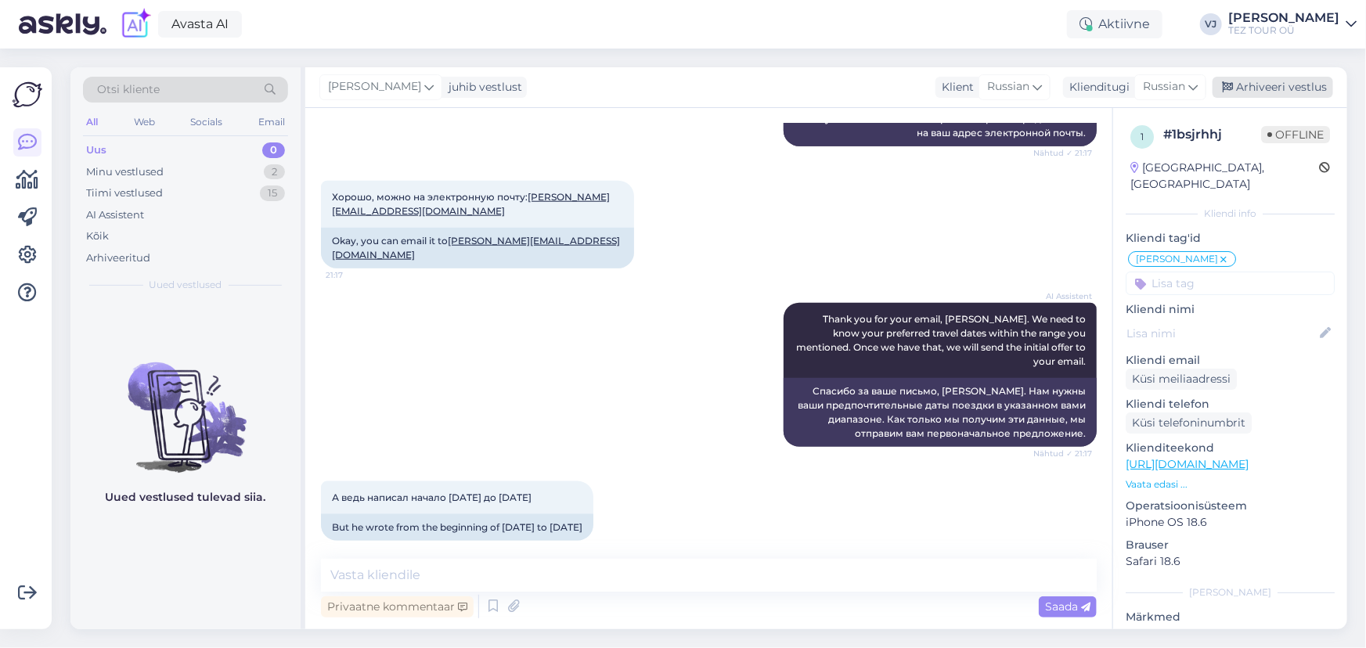 The image size is (1366, 648). Describe the element at coordinates (272, 122) in the screenshot. I see `div: Email` at that location.